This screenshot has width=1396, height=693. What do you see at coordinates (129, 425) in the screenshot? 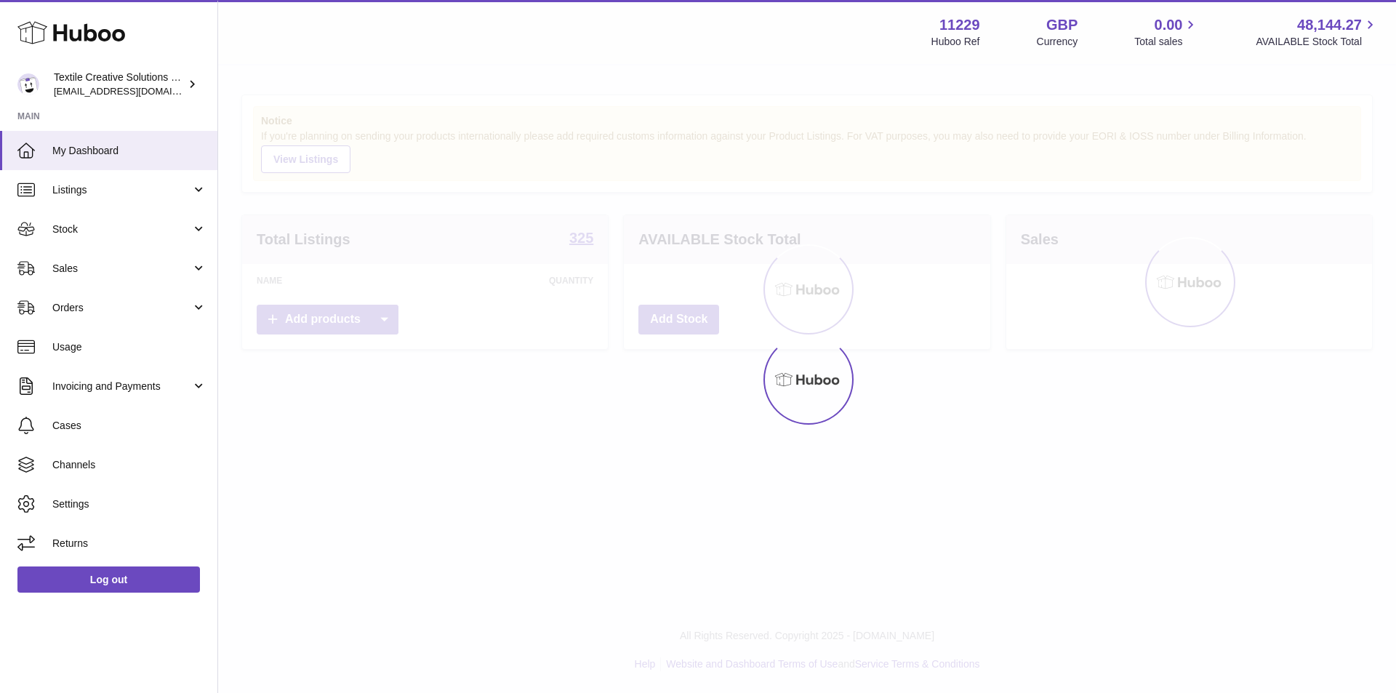
I see `span: Cases` at bounding box center [129, 425].